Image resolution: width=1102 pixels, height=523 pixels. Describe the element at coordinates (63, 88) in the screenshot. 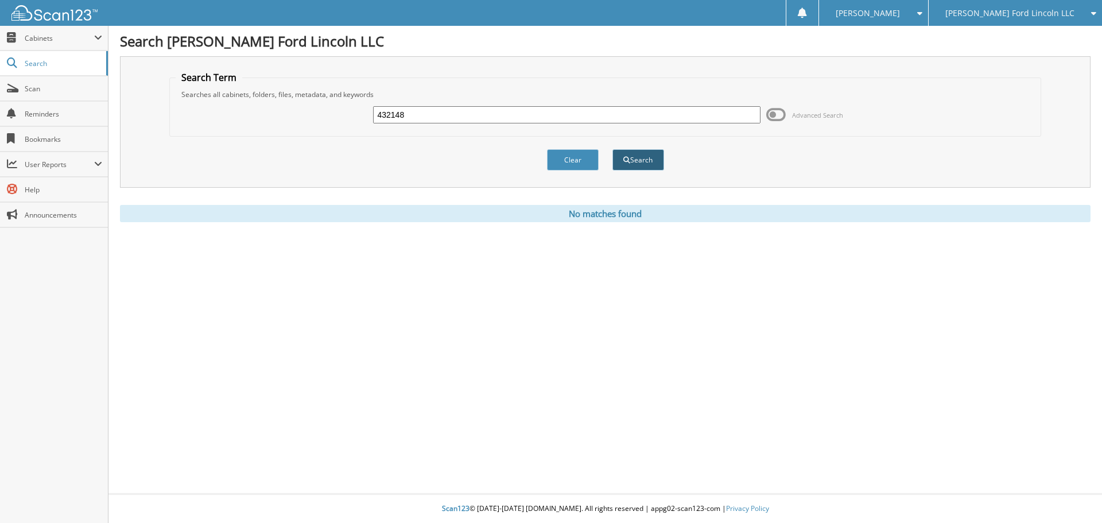

I see `span: Scan` at that location.